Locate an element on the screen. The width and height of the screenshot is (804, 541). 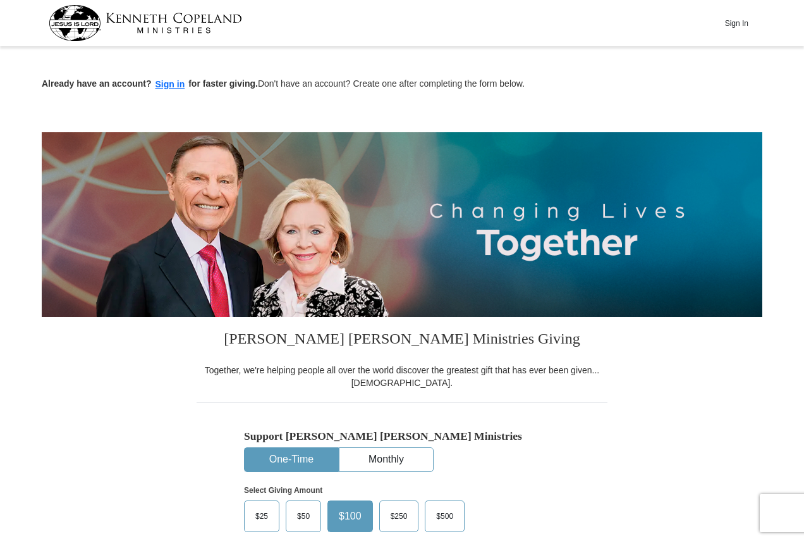
img: kcm-header-logo.svg is located at coordinates (145, 23).